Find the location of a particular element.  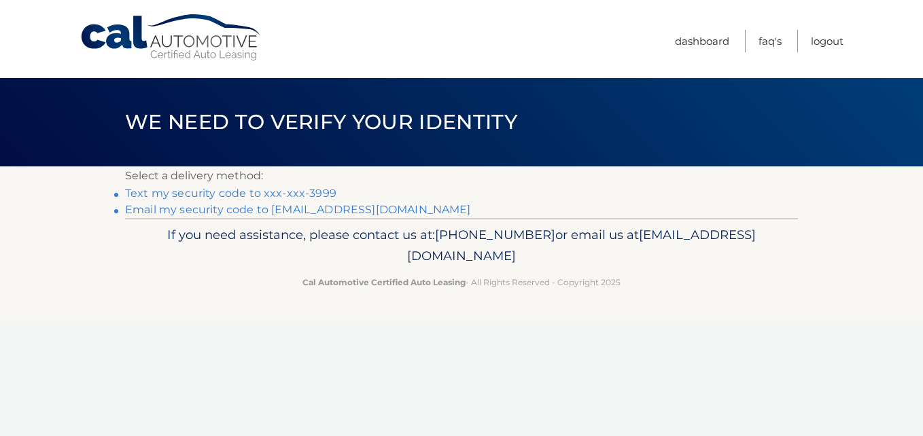

p: Select a delivery method: is located at coordinates (461, 176).